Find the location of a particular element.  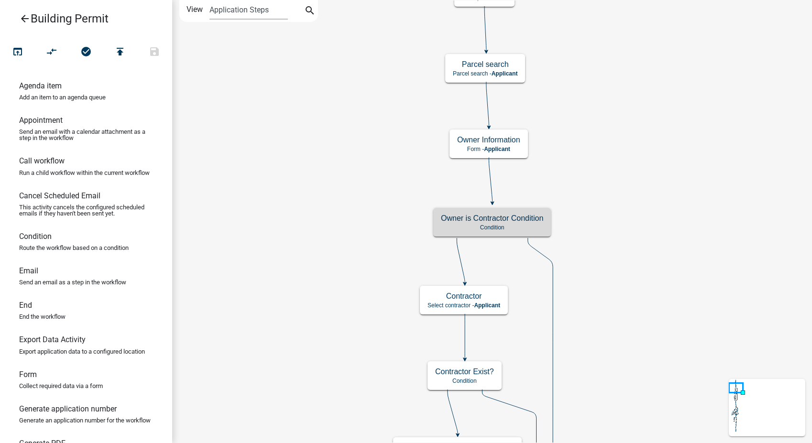

i: check_circle is located at coordinates (86, 53).